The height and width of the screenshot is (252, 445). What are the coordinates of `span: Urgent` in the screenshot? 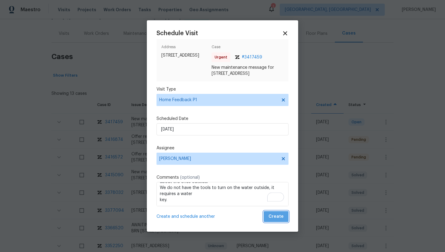 It's located at (222, 57).